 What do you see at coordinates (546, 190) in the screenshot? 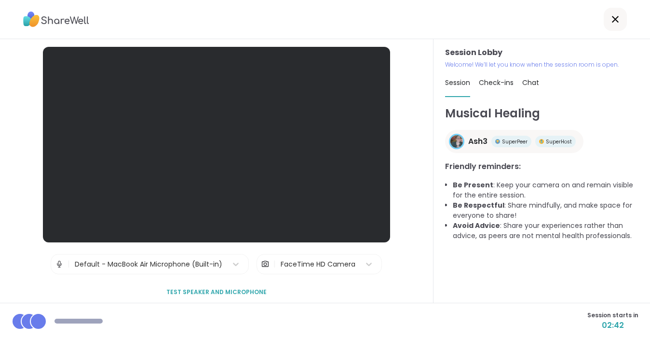
I see `li: : Keep your camera on and remain visible for the entire session.` at bounding box center [546, 190].